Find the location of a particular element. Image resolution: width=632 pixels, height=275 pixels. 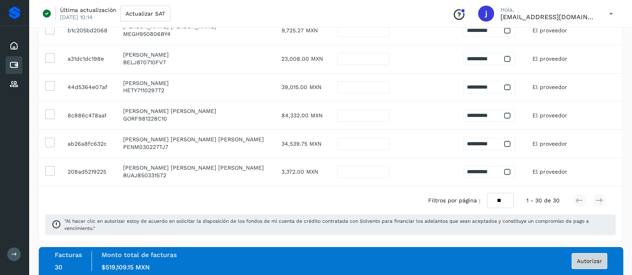

span: BUAJ850331S72 is located at coordinates (145, 175).